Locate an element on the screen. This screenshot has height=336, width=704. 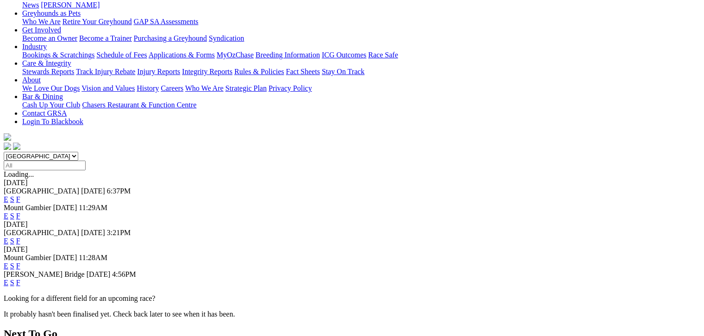
a: Bookings & Scratchings is located at coordinates (58, 55).